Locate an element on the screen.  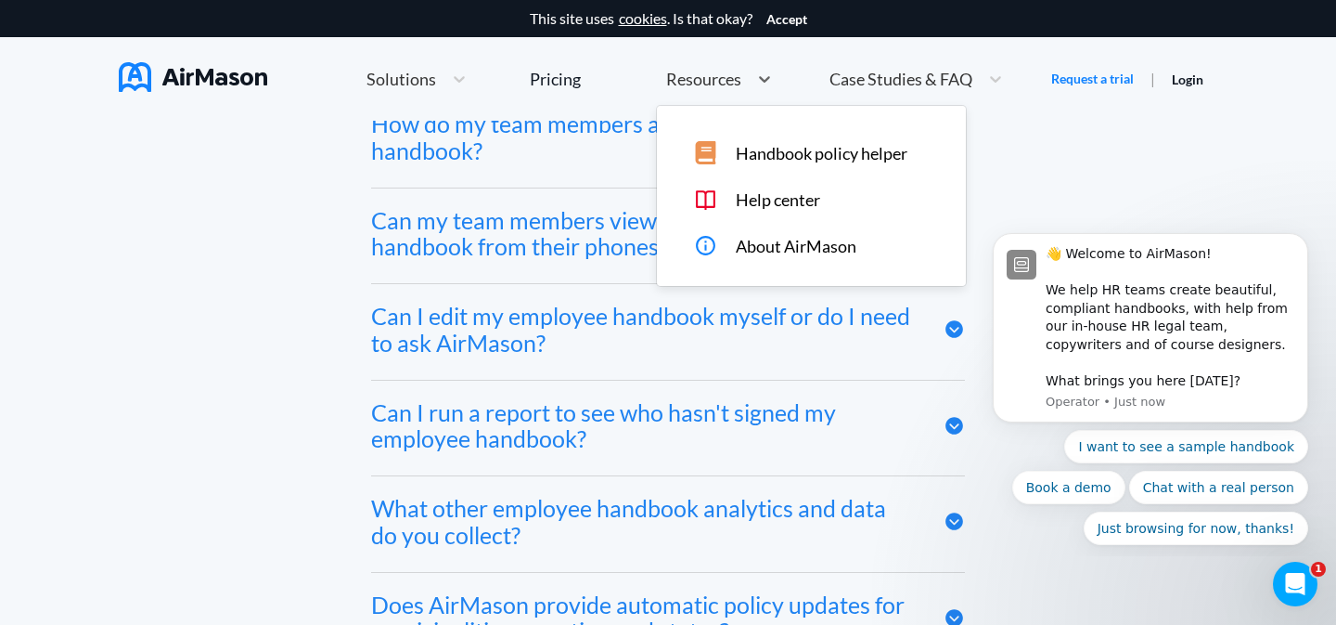
button: Quick reply: Book a demo is located at coordinates (104, 271).